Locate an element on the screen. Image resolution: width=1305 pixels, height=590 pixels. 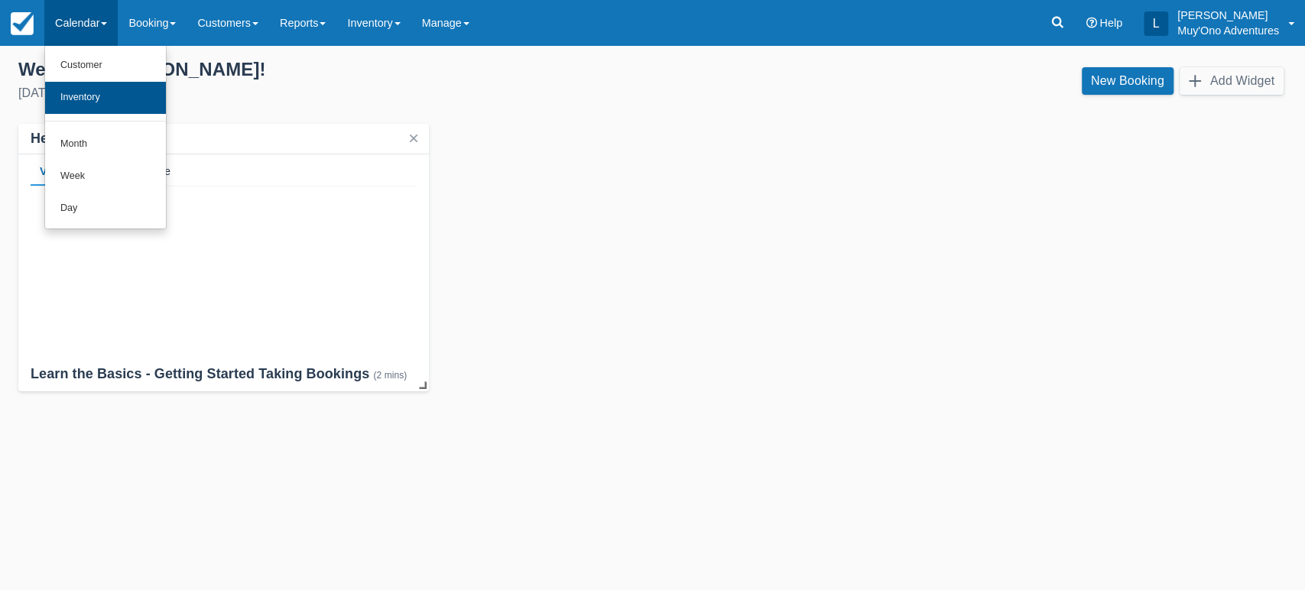
span: Help is located at coordinates (1111, 23).